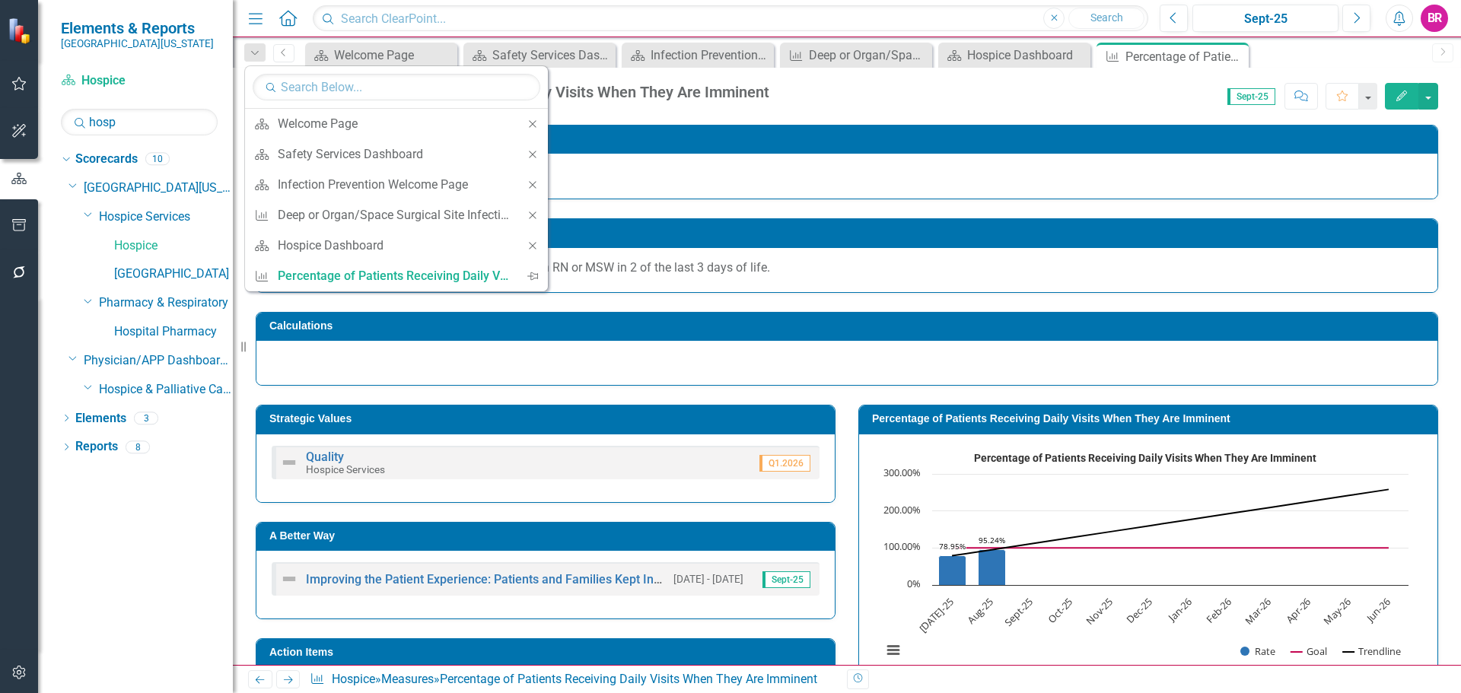 The height and width of the screenshot is (693, 1461). I want to click on svg: Interactive chart, so click(1145, 560).